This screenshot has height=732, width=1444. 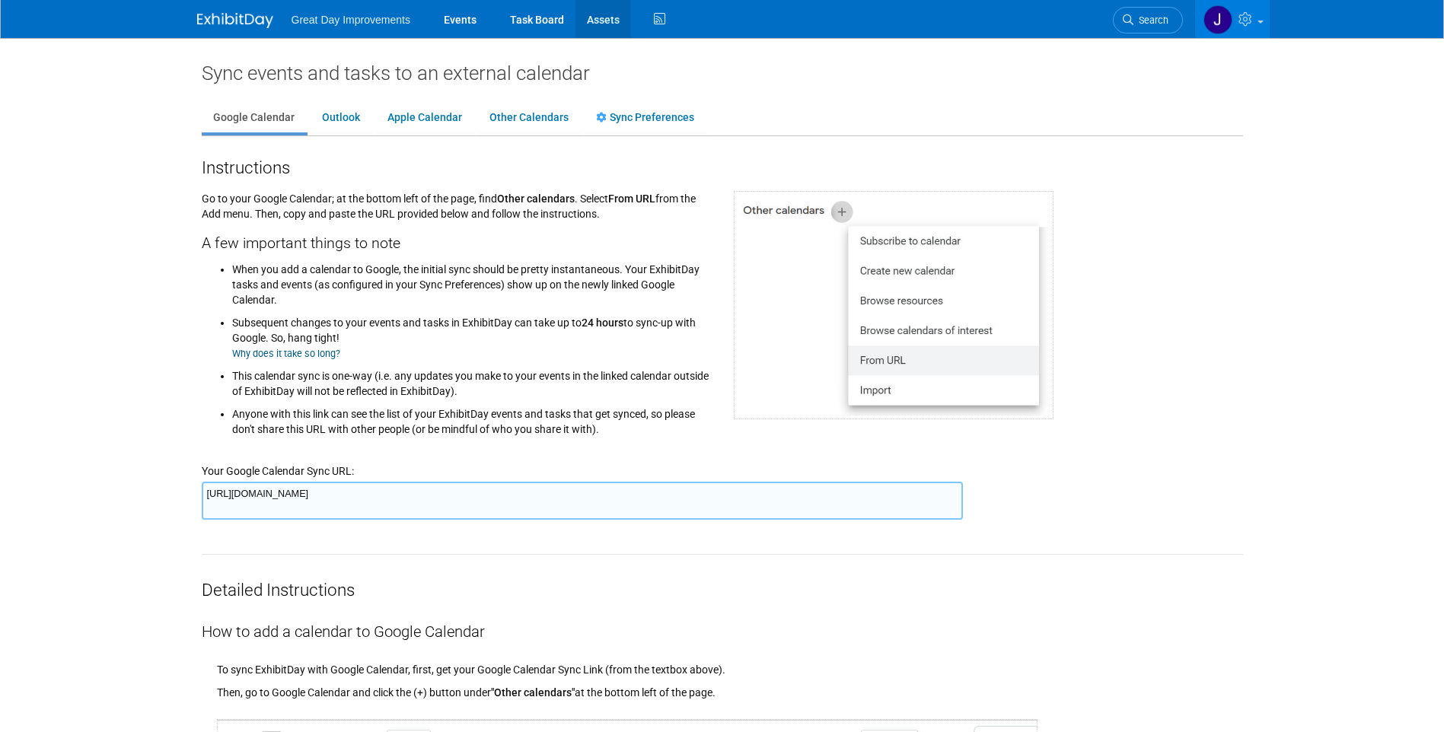 What do you see at coordinates (723, 461) in the screenshot?
I see `div: Your Google Calendar Sync URL:` at bounding box center [723, 461].